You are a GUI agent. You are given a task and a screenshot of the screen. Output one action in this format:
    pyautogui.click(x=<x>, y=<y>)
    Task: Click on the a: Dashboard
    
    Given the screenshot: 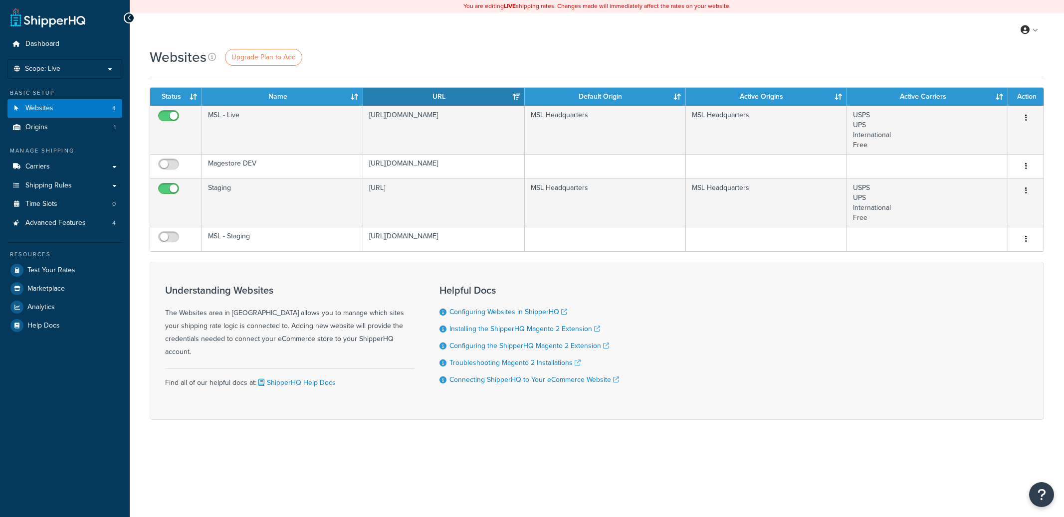 What is the action you would take?
    pyautogui.click(x=65, y=44)
    